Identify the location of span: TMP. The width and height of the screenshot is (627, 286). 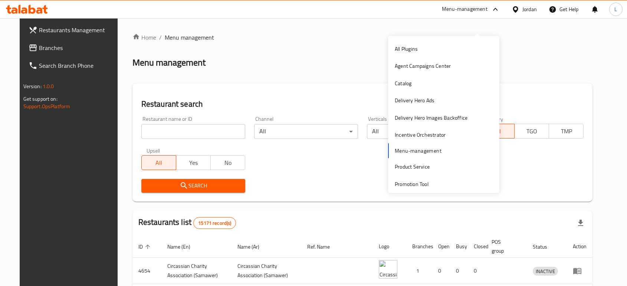
(566, 131).